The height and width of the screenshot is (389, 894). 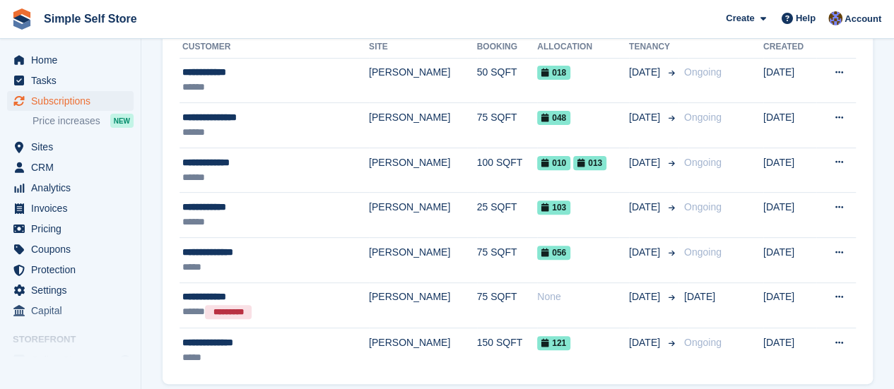 I want to click on div: None, so click(x=583, y=297).